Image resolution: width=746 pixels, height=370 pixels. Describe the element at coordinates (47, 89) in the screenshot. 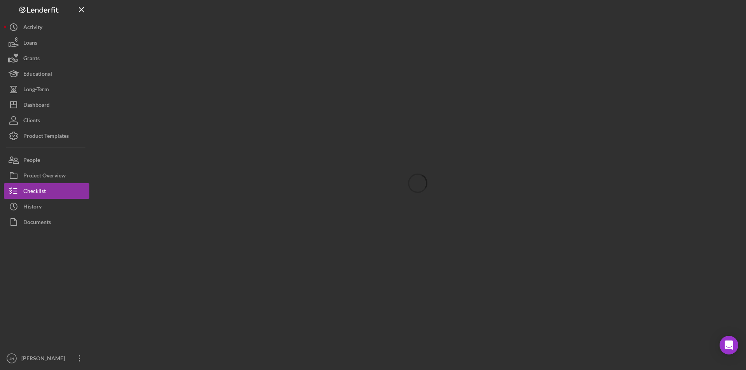

I see `a: Long-Term` at that location.